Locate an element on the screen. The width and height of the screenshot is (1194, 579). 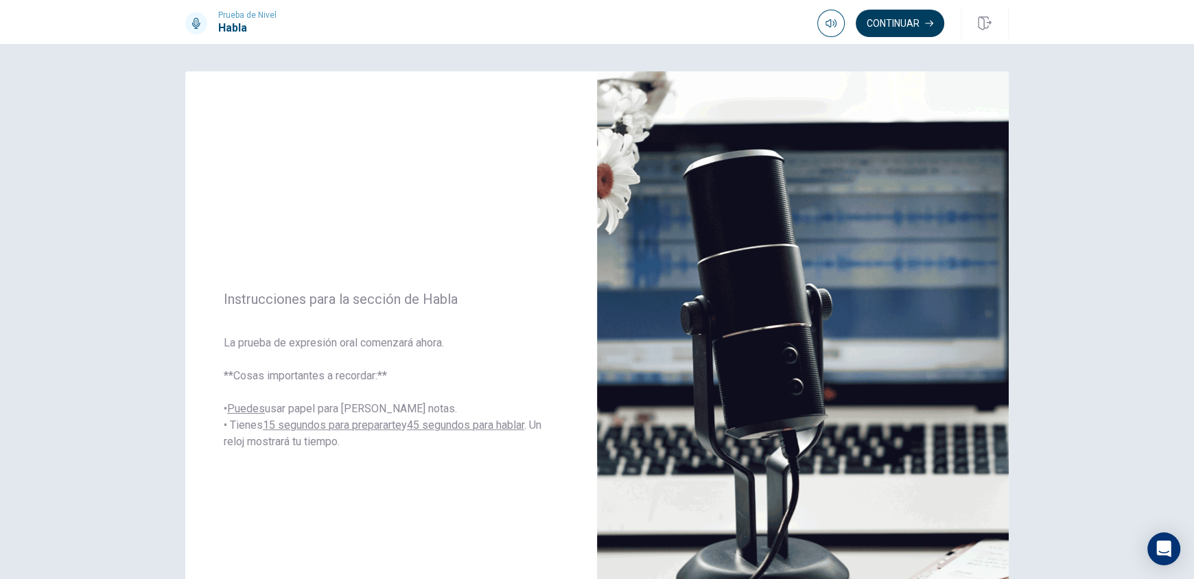
h1: Habla is located at coordinates (247, 28).